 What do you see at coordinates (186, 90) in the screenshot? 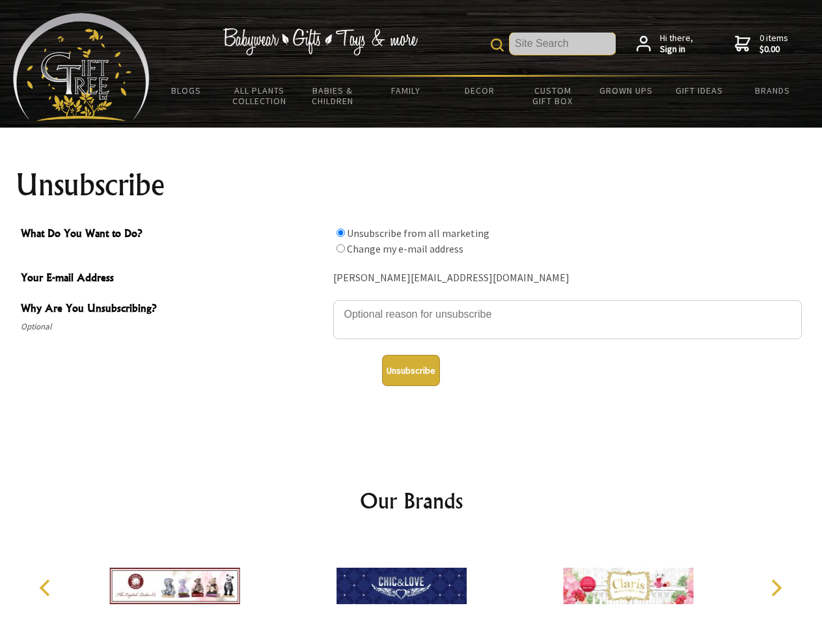
I see `a: BLOGS` at bounding box center [186, 90].